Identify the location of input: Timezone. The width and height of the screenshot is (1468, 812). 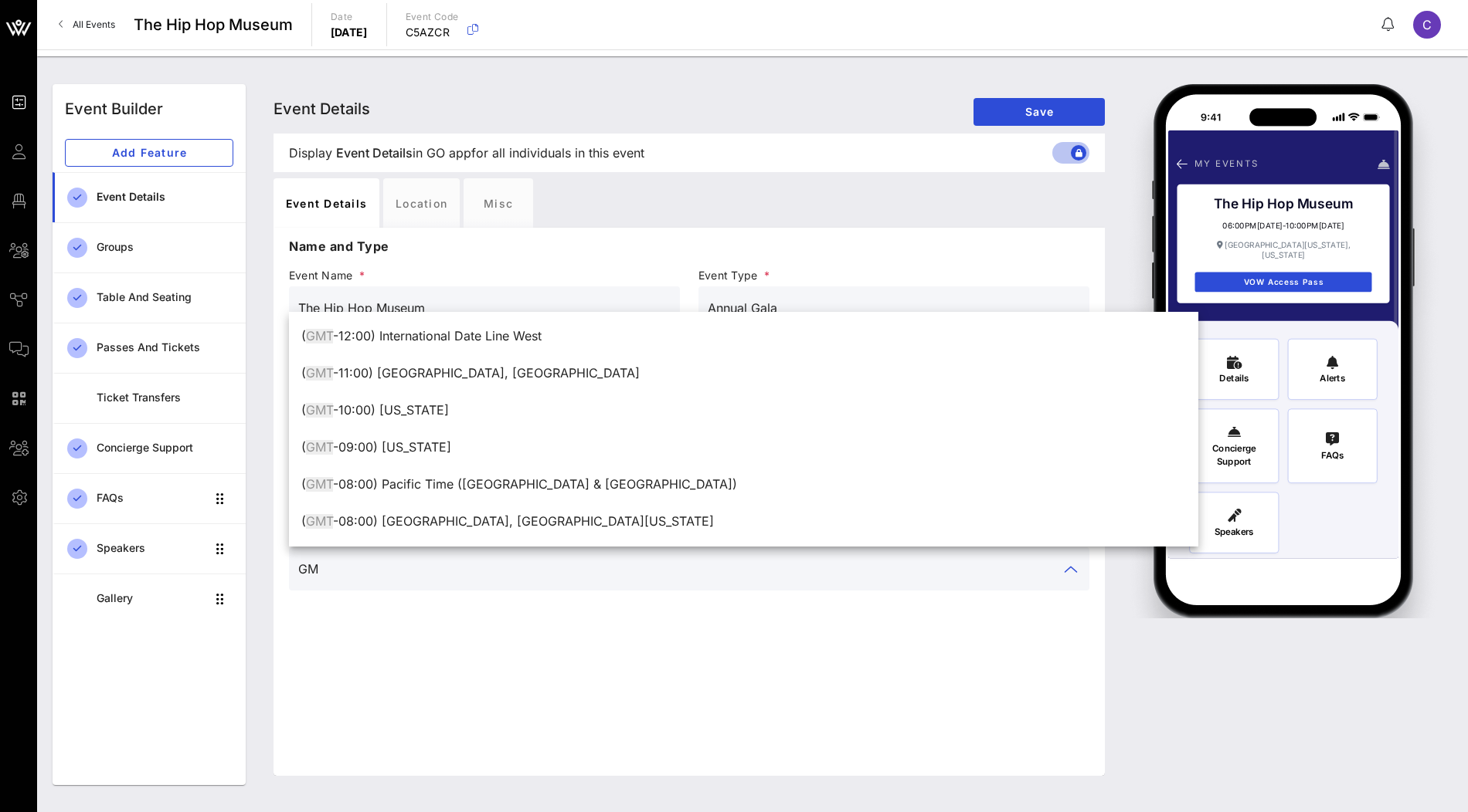
(678, 569).